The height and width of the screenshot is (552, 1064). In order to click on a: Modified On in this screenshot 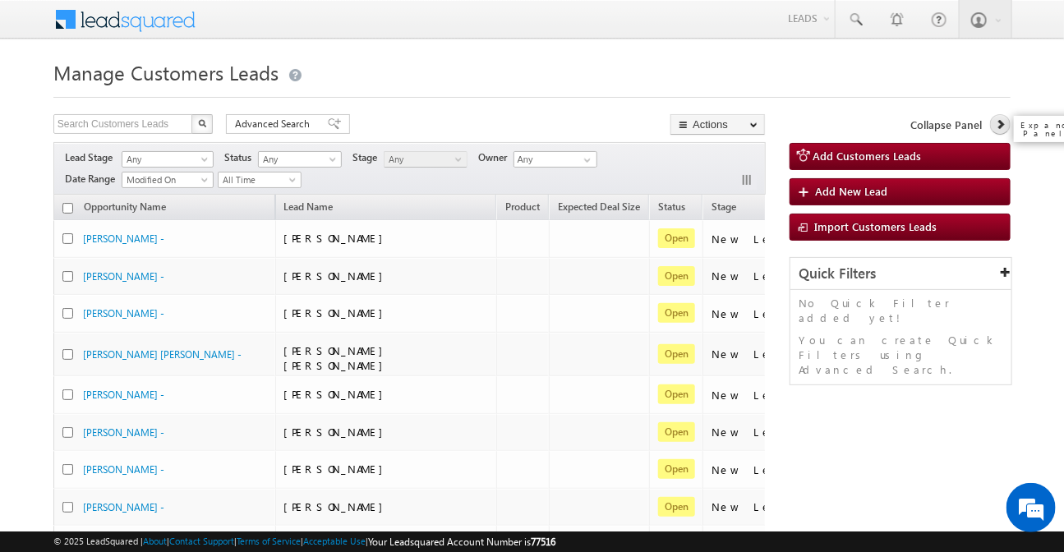, I will do `click(168, 180)`.